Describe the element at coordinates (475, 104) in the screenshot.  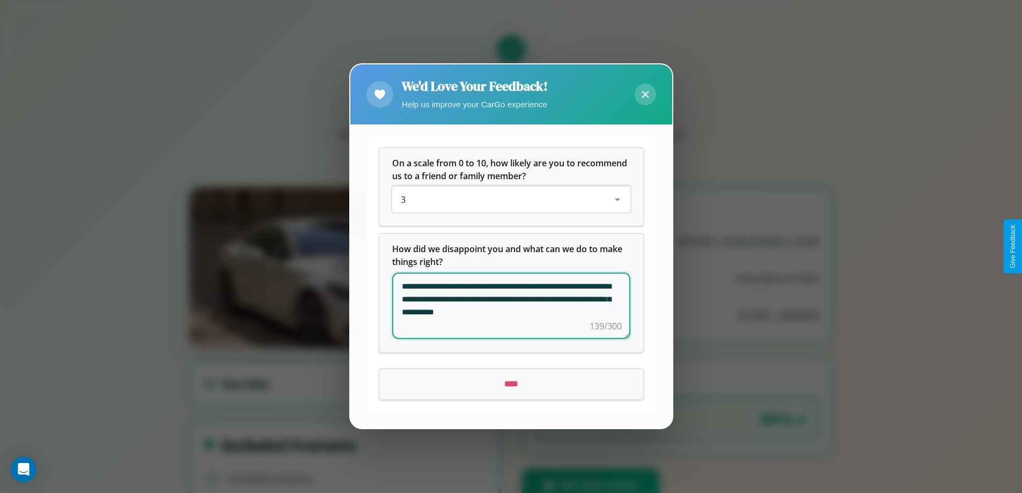
I see `p: Help us improve your CarGo experience` at that location.